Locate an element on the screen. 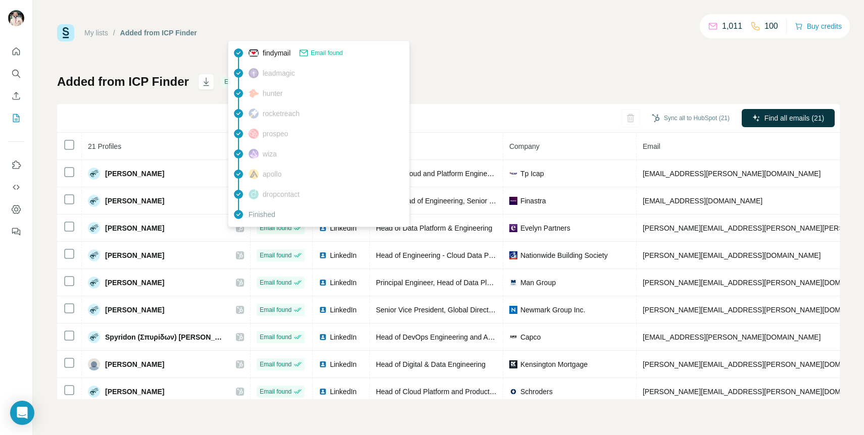 This screenshot has height=435, width=864. span: findymail is located at coordinates (276, 53).